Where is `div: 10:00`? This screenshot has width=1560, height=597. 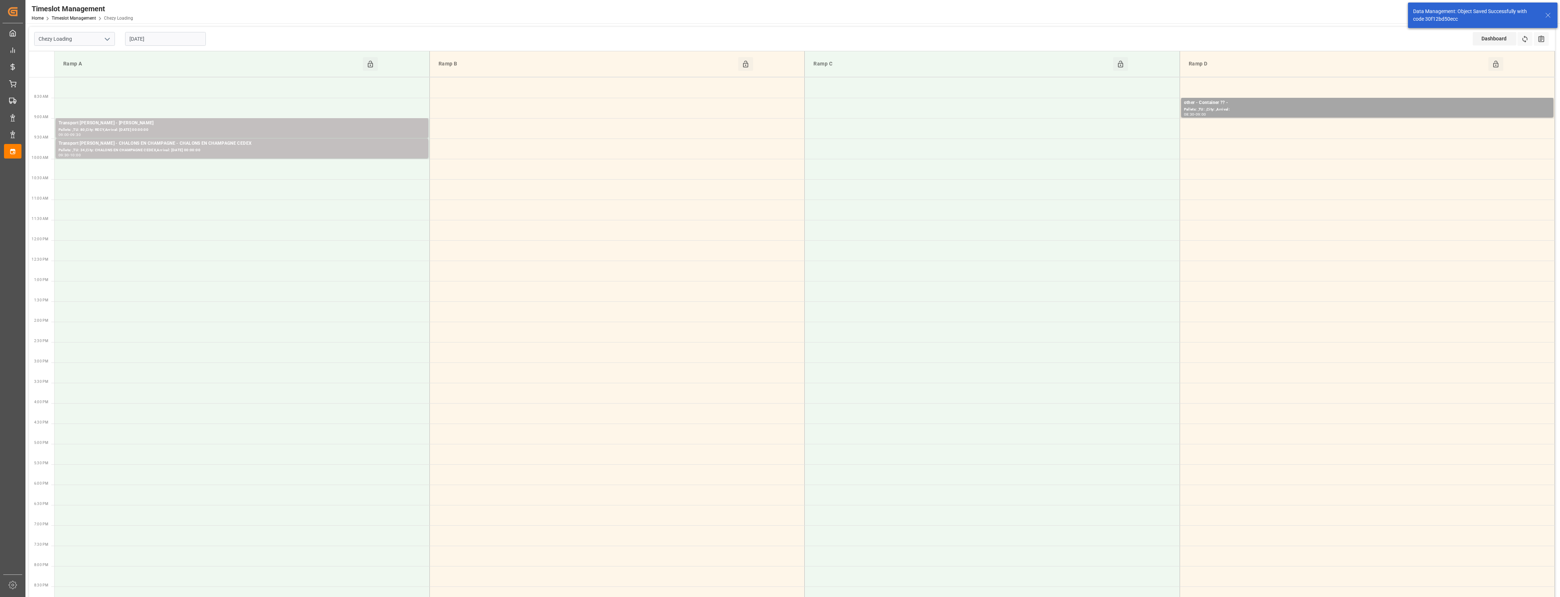
div: 10:00 is located at coordinates (75, 155).